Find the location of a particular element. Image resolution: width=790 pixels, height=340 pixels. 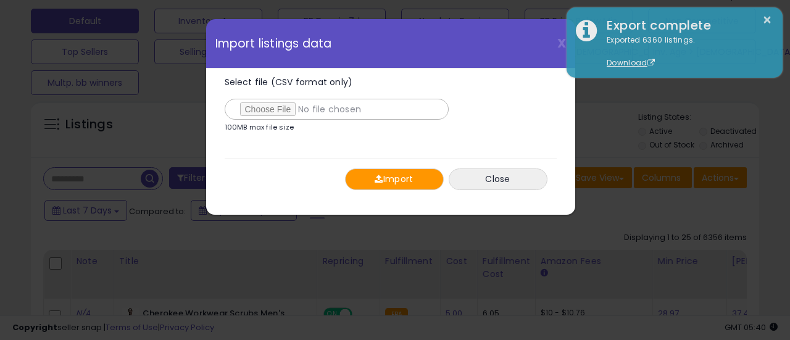

span: Select file (CSV format only) is located at coordinates (289, 82).